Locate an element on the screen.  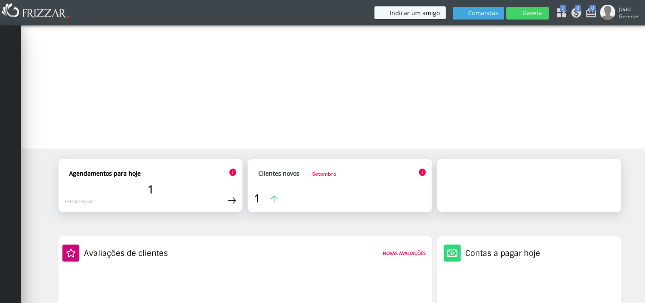
button: Gaveta is located at coordinates (527, 13).